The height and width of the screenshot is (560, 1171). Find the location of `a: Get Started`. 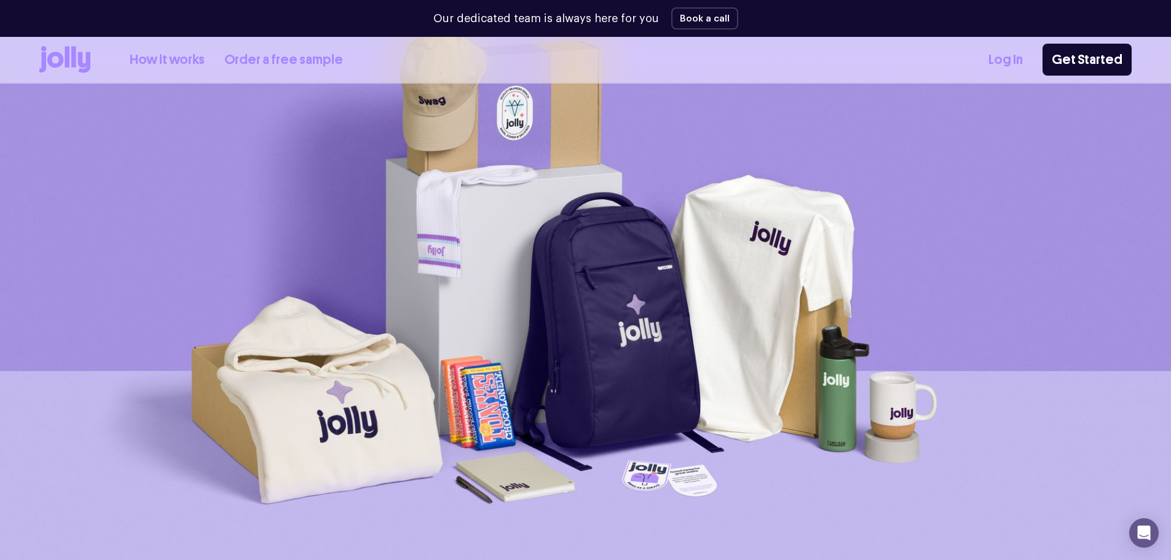

a: Get Started is located at coordinates (1087, 60).